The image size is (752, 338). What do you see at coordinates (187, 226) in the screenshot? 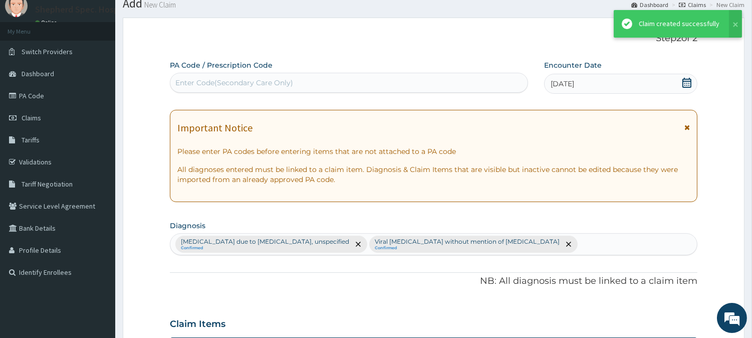
I see `label: Diagnosis` at bounding box center [187, 226].